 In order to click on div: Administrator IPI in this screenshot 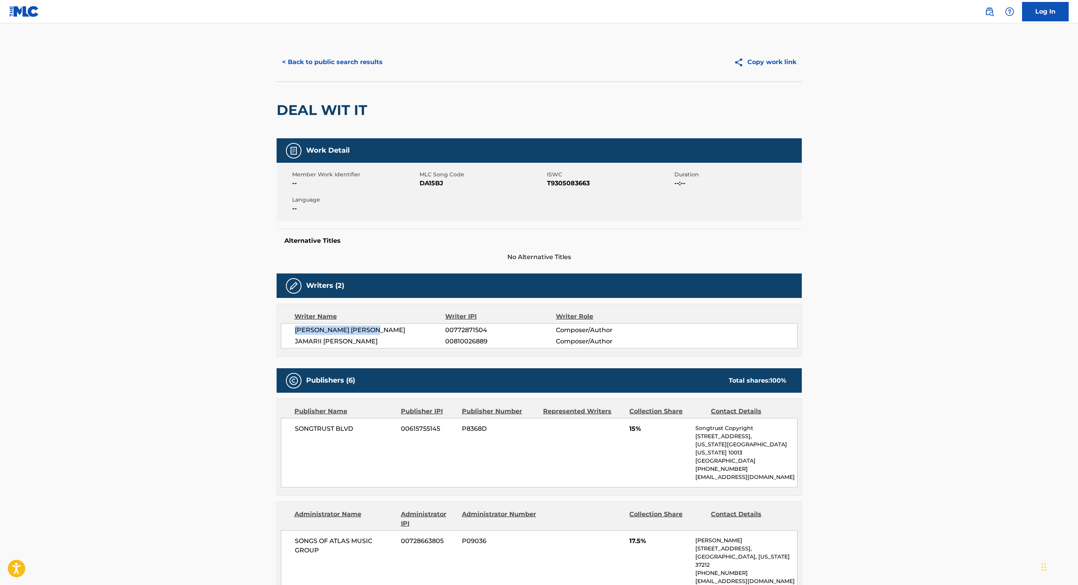, I will do `click(429, 519)`.